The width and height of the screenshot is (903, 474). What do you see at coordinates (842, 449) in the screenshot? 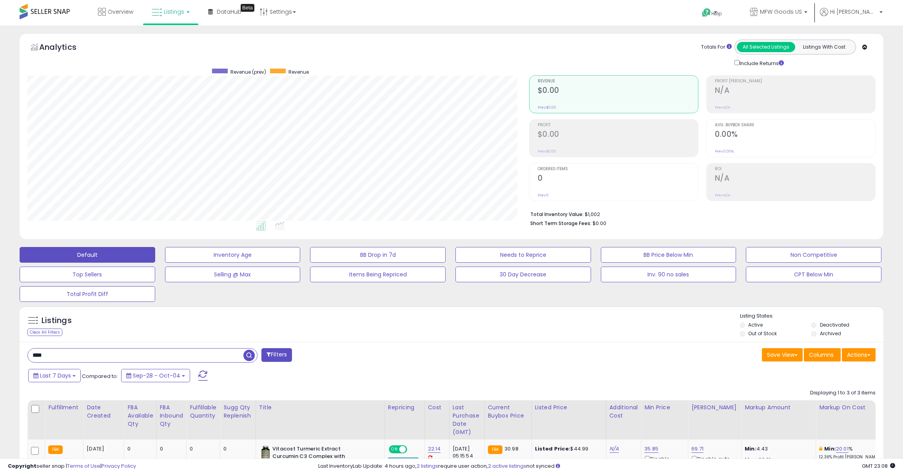
I see `a: 20.01` at bounding box center [842, 449].